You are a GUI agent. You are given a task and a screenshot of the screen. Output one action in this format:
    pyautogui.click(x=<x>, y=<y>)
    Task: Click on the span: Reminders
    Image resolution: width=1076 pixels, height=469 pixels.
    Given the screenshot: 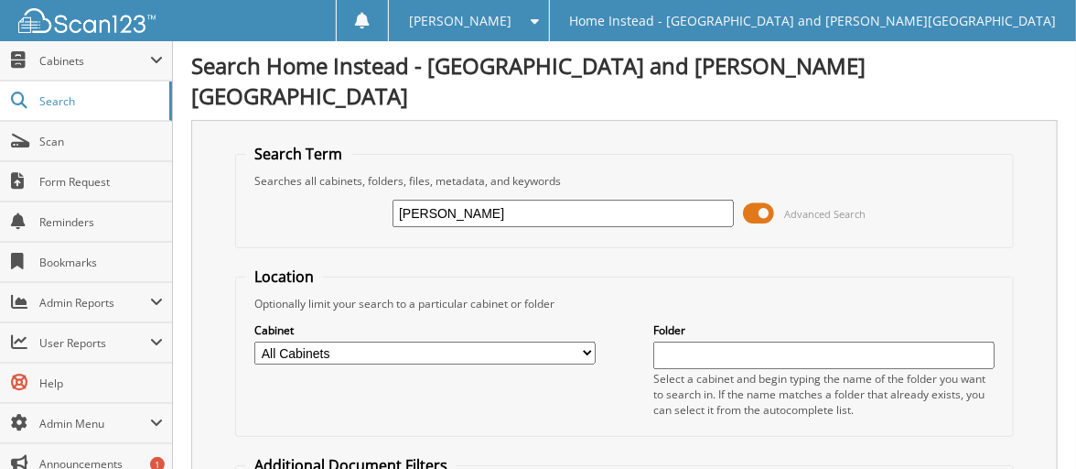 What is the action you would take?
    pyautogui.click(x=101, y=222)
    